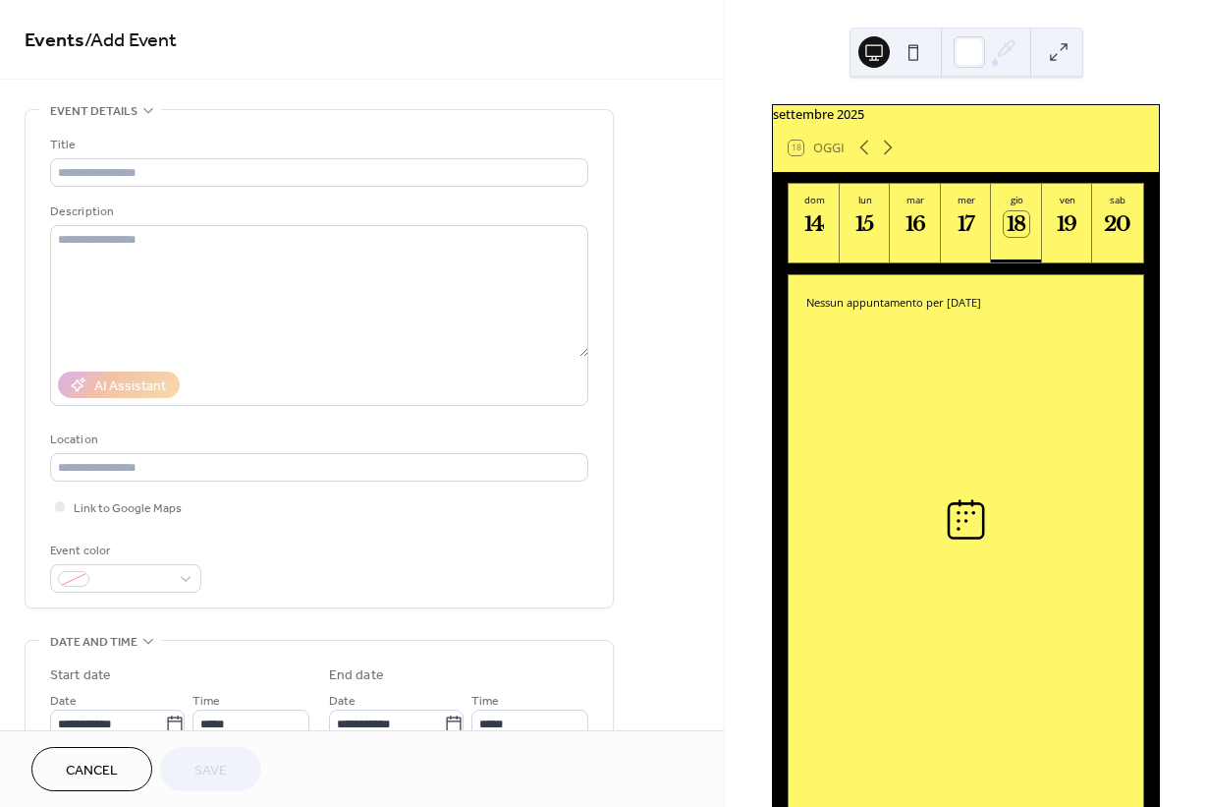 Image resolution: width=1207 pixels, height=807 pixels. What do you see at coordinates (1068, 199) in the screenshot?
I see `div: ven` at bounding box center [1068, 199].